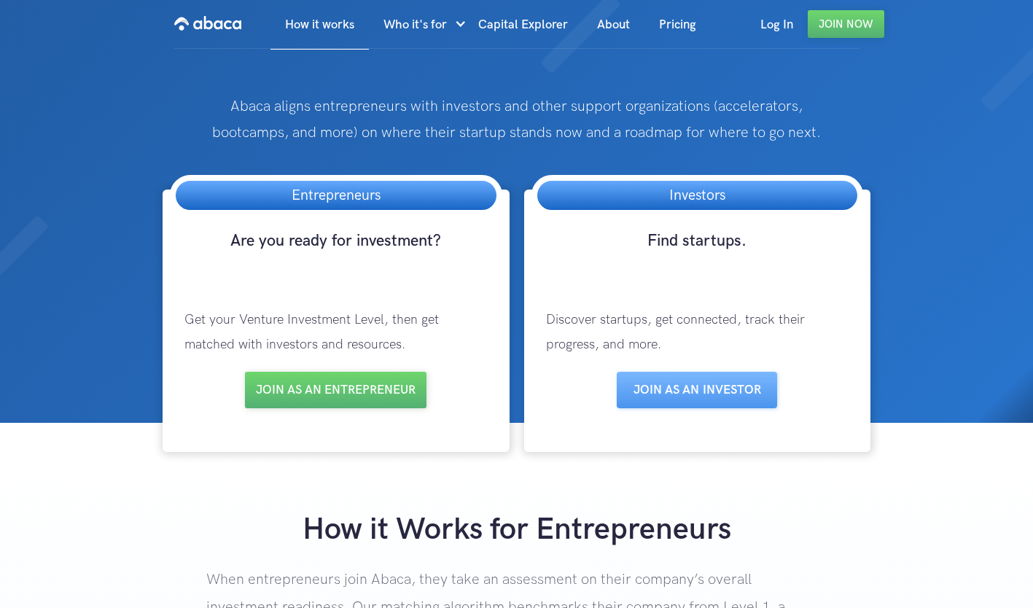 The width and height of the screenshot is (1033, 608). I want to click on h3: Find startups., so click(697, 254).